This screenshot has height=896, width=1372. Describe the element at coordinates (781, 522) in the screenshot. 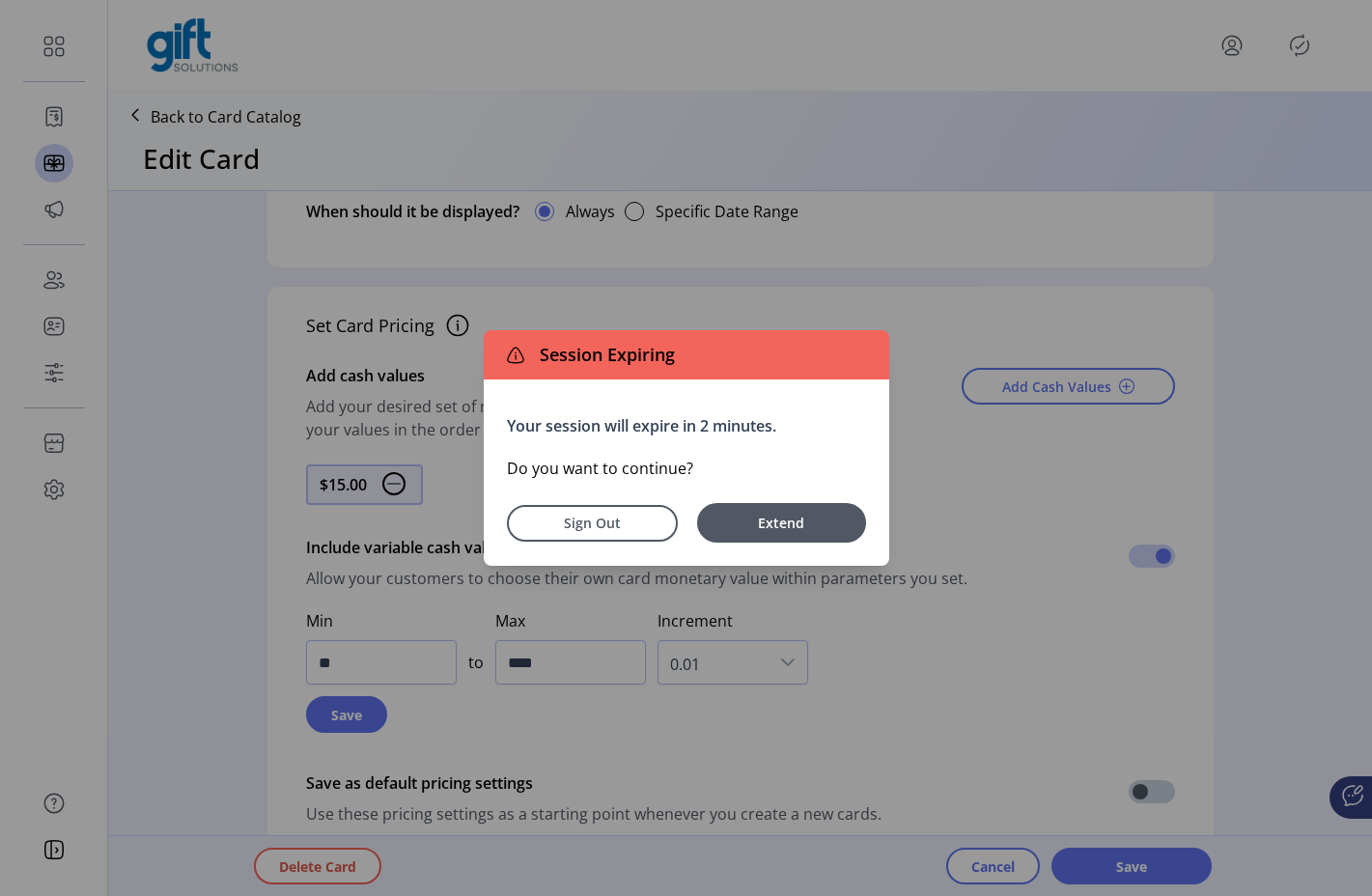

I see `button: Extend` at that location.